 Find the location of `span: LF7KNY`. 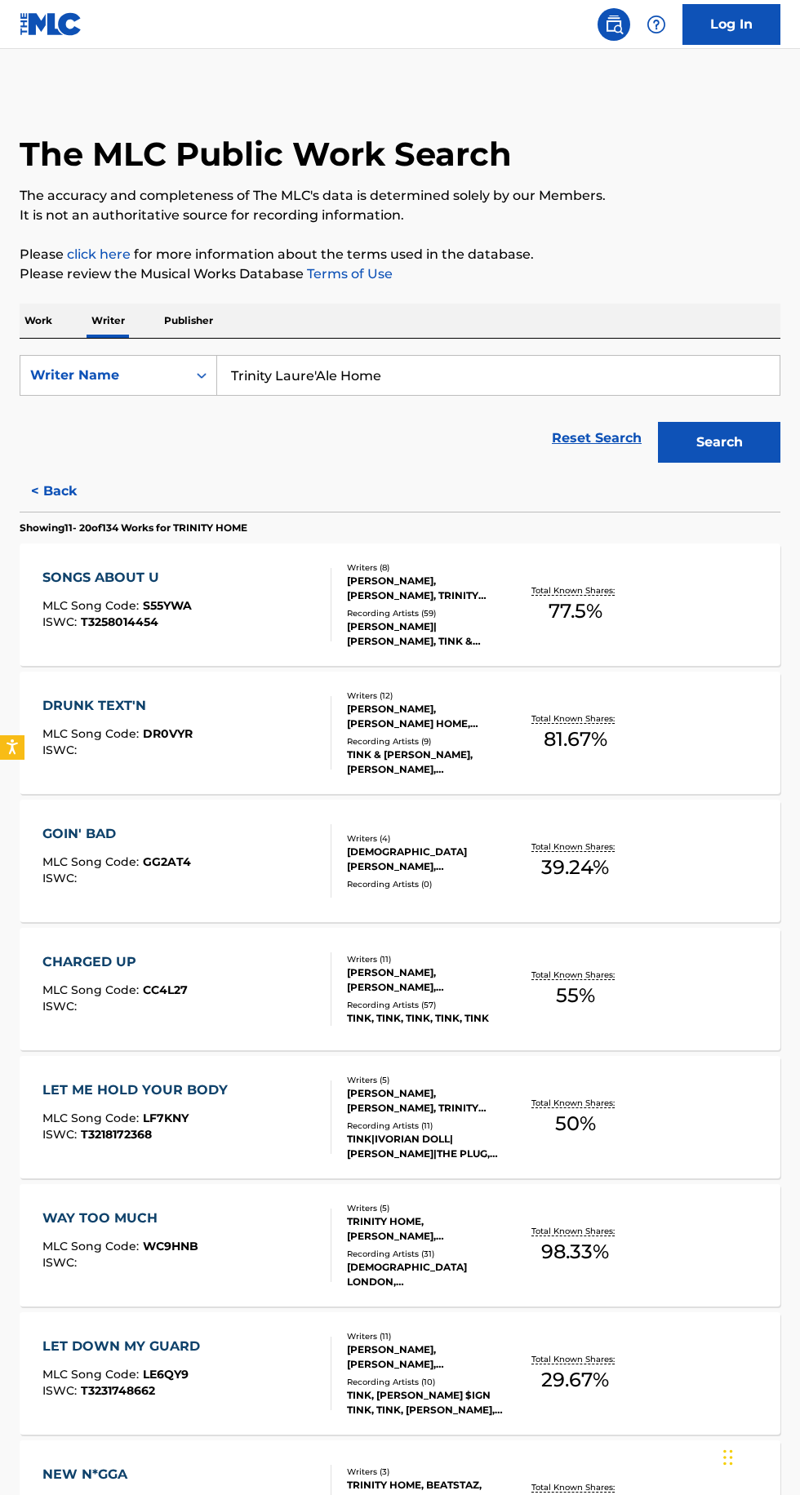

span: LF7KNY is located at coordinates (166, 1118).